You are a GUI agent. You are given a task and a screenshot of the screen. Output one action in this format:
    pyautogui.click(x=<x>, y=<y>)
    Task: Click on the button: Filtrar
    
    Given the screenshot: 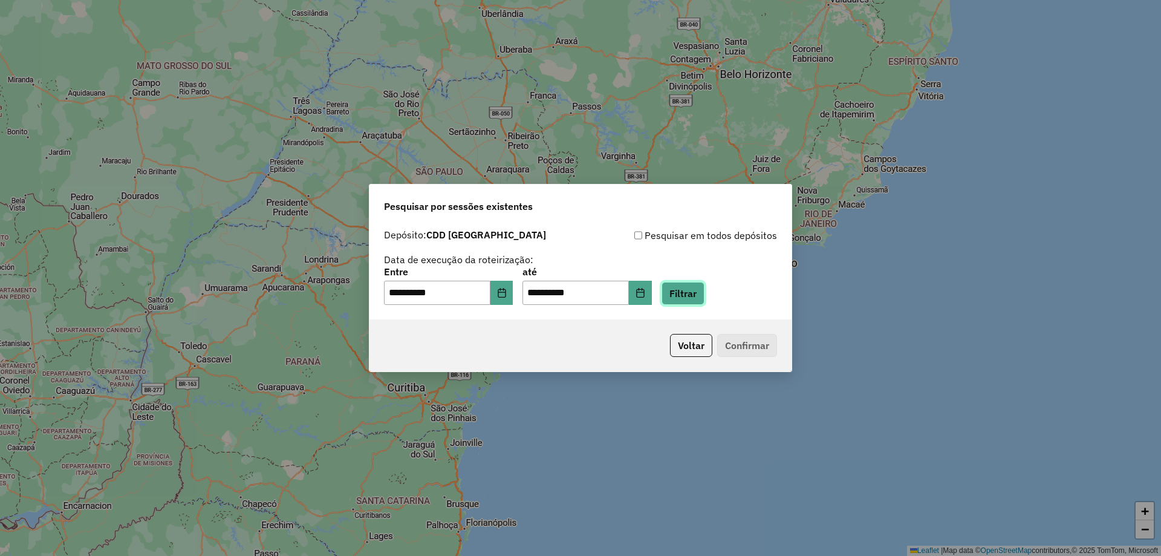 What is the action you would take?
    pyautogui.click(x=683, y=293)
    